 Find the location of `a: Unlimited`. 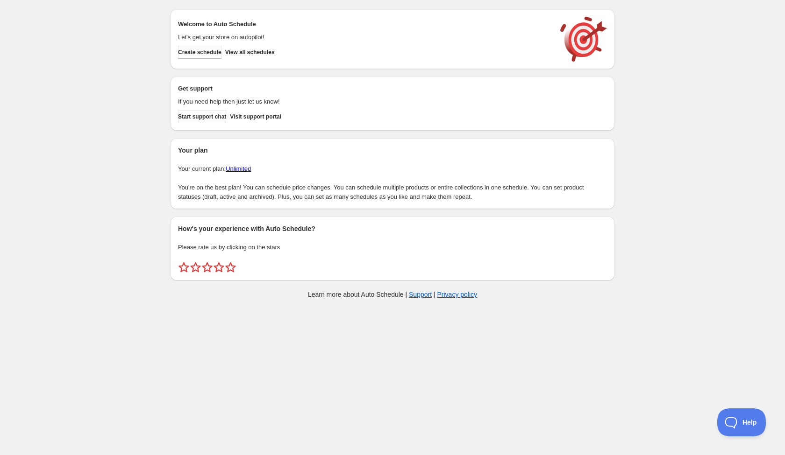

a: Unlimited is located at coordinates (238, 169).